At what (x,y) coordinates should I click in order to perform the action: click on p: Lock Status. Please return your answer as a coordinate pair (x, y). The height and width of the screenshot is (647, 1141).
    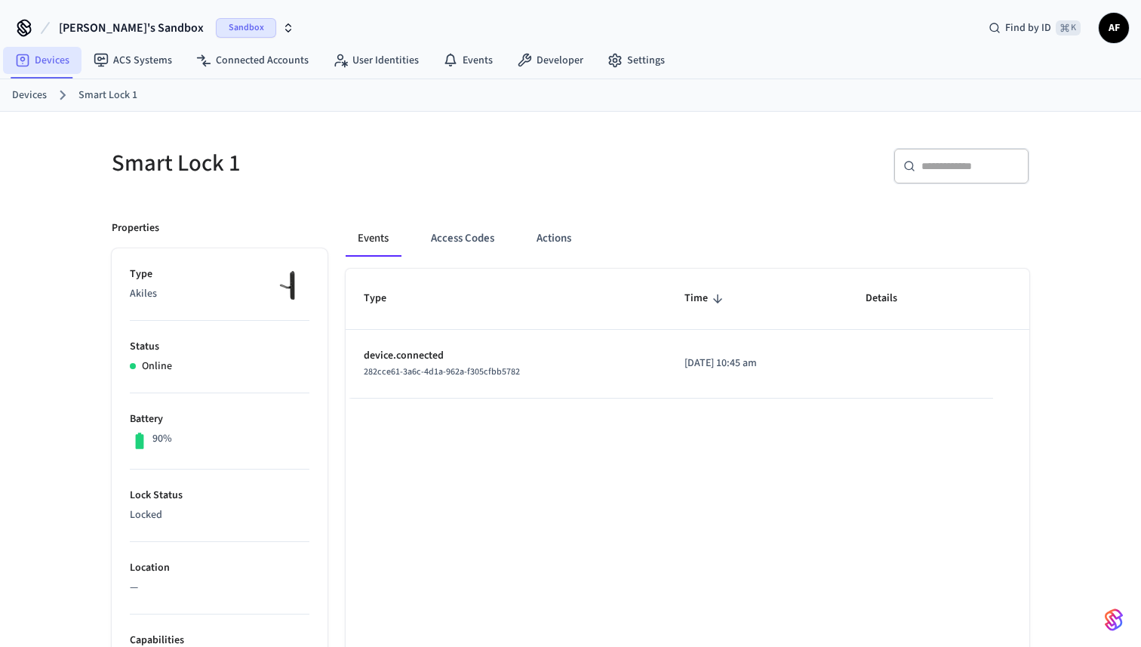
    Looking at the image, I should click on (220, 495).